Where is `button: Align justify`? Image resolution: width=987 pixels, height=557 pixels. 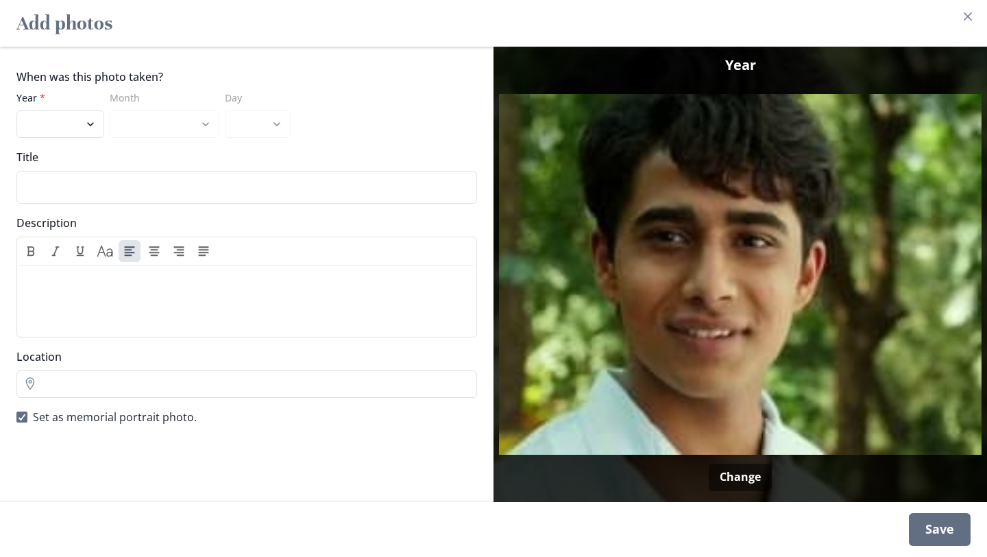 button: Align justify is located at coordinates (204, 251).